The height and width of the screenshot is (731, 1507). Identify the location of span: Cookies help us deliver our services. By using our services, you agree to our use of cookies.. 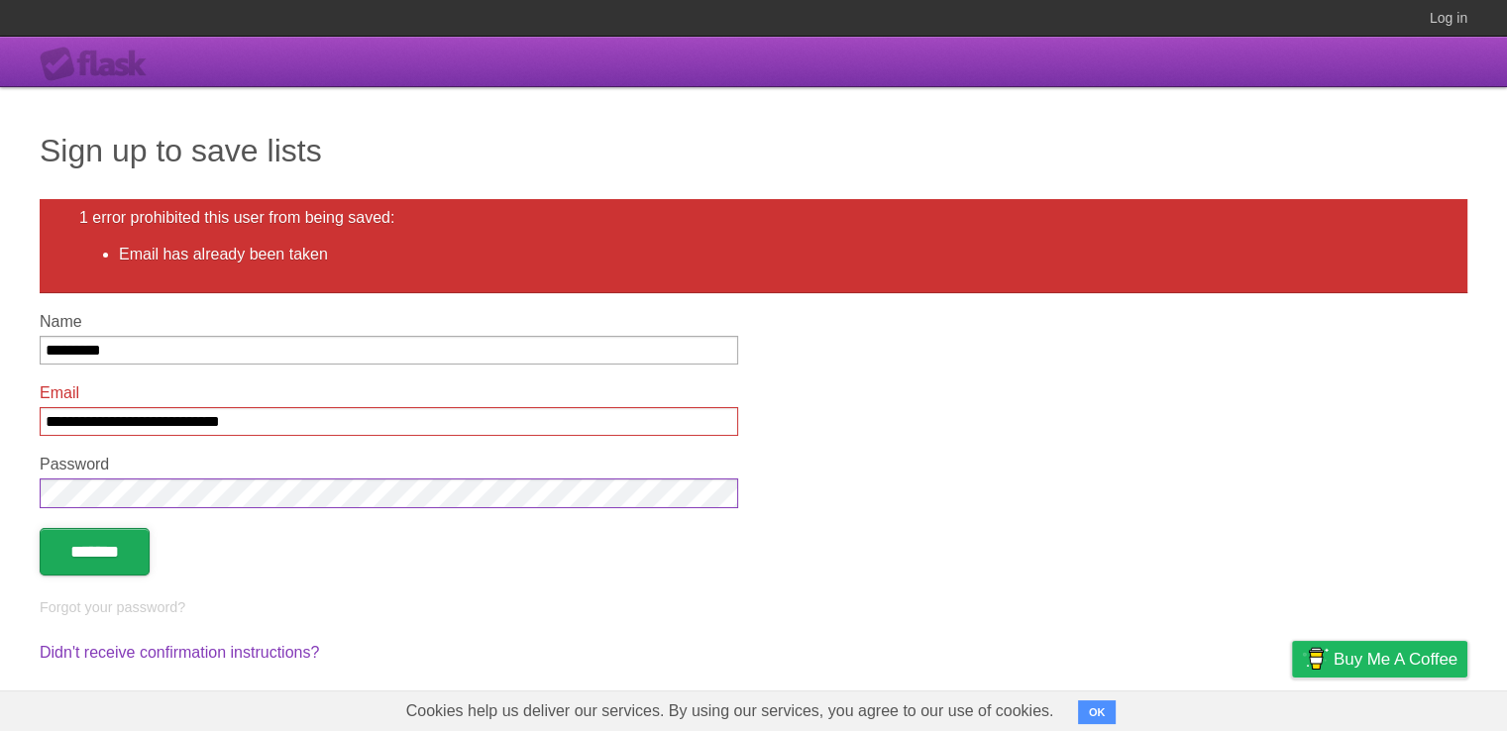
(730, 711).